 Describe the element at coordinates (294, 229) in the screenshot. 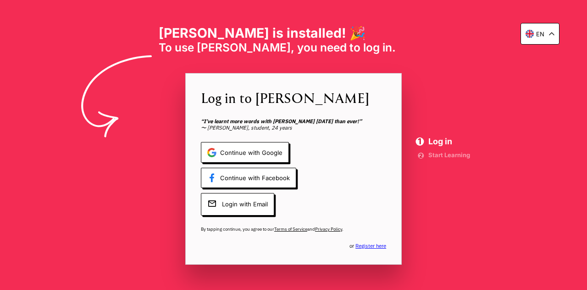

I see `span: By tapping continue, you agree to our and .` at that location.